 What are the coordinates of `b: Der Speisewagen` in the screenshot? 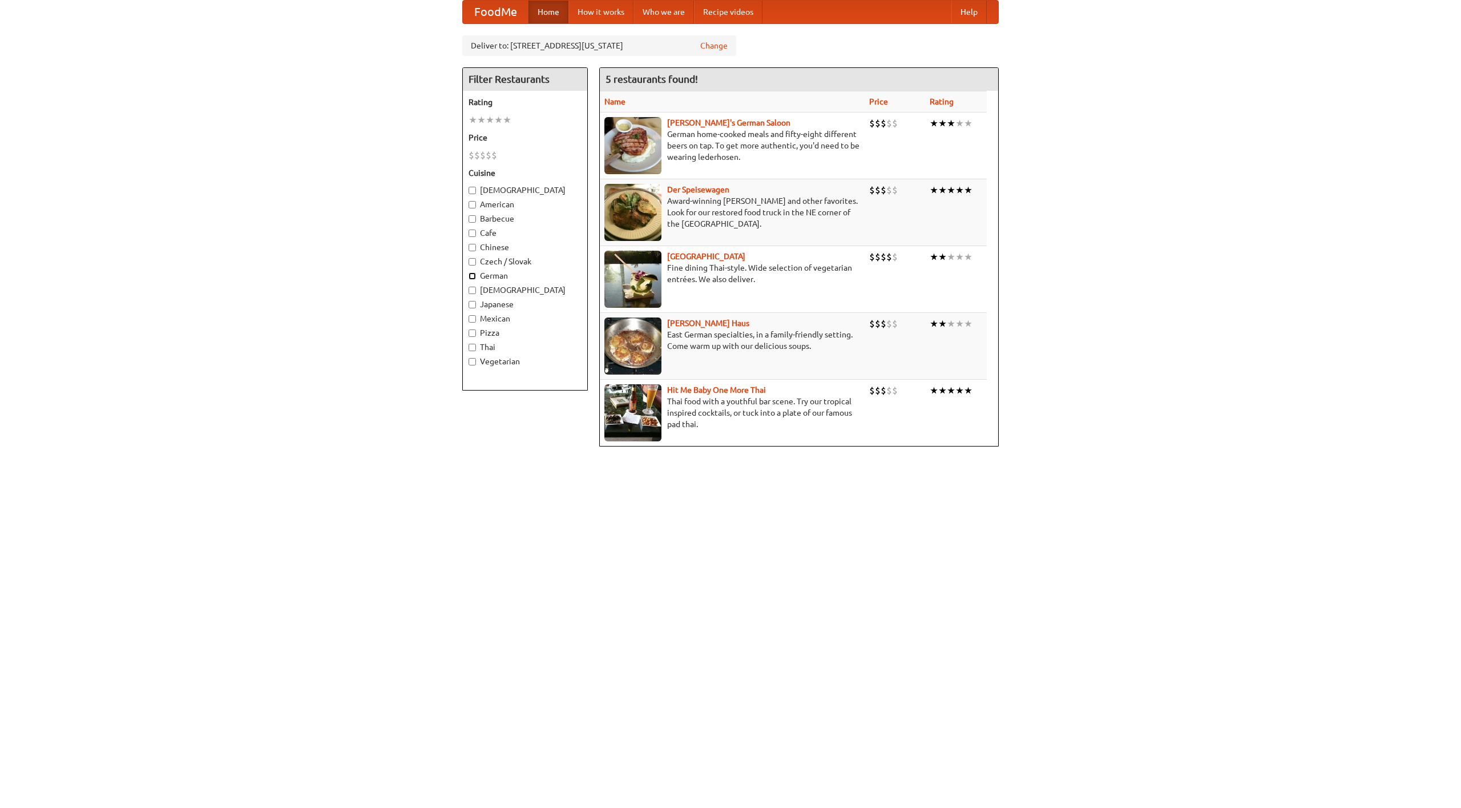 It's located at (698, 190).